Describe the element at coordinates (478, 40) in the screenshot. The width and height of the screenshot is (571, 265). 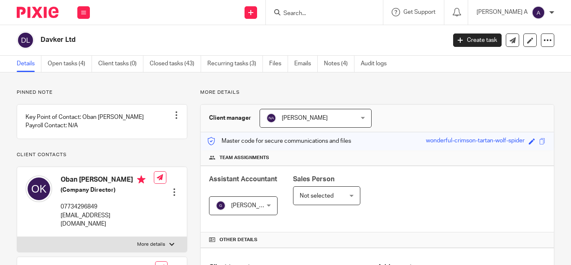
I see `a: Create task` at that location.